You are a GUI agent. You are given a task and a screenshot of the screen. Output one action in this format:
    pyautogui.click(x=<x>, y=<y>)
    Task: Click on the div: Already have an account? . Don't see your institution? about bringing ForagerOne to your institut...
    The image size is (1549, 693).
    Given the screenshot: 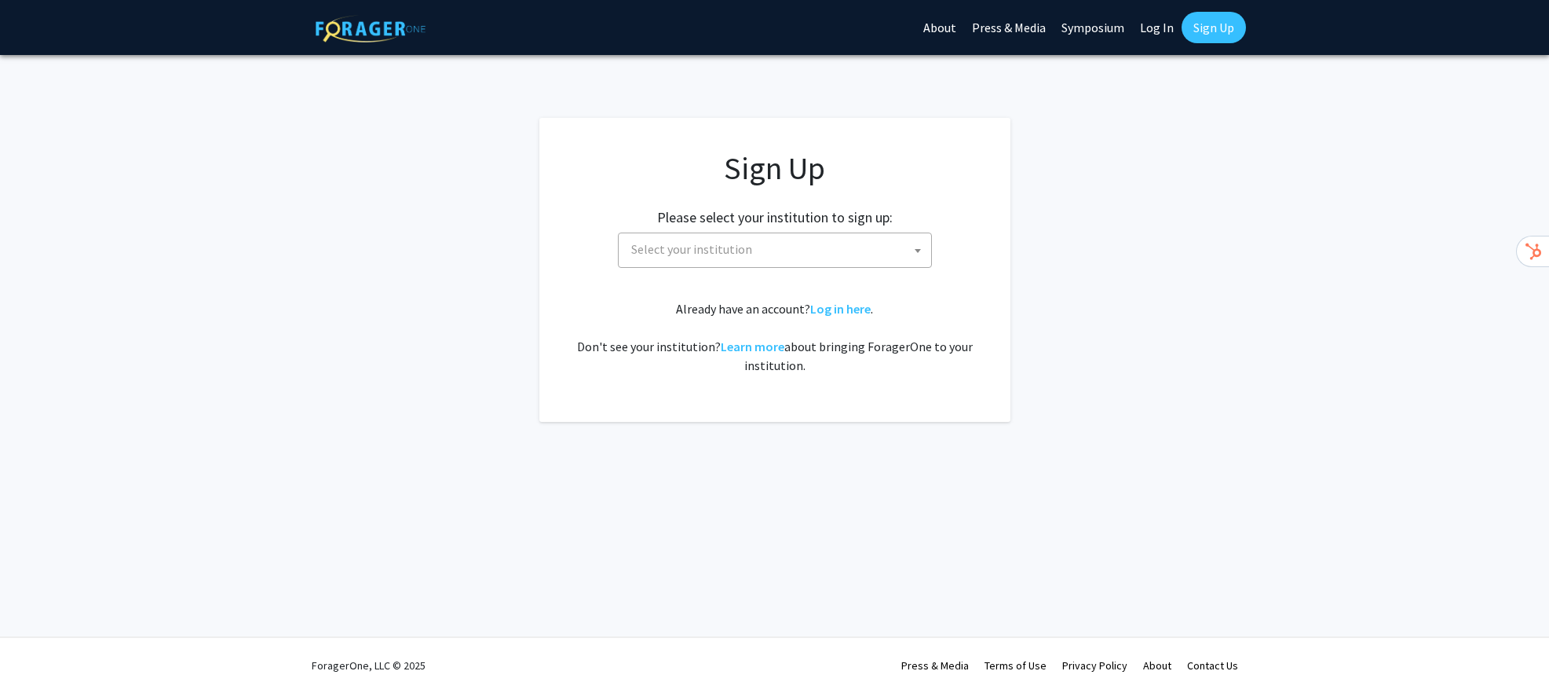 What is the action you would take?
    pyautogui.click(x=775, y=337)
    